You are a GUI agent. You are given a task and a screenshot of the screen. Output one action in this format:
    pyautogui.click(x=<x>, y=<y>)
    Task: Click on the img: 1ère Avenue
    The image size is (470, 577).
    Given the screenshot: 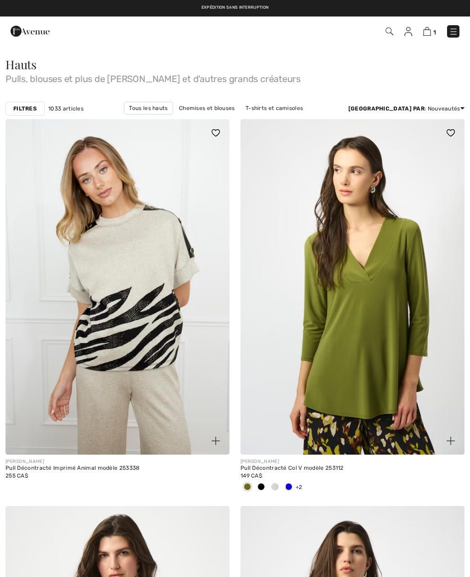 What is the action you would take?
    pyautogui.click(x=30, y=31)
    